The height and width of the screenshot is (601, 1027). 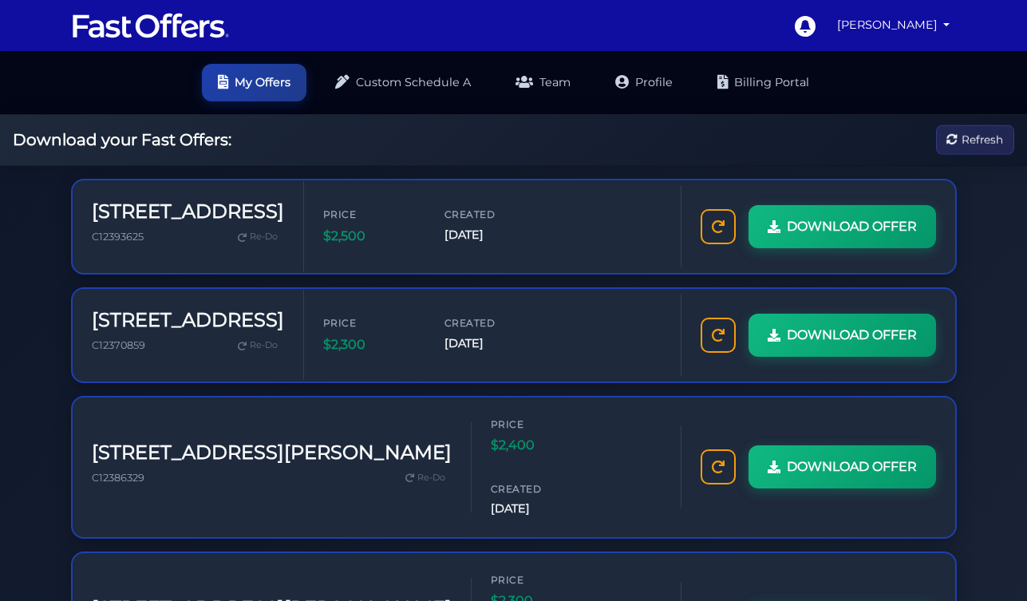 What do you see at coordinates (763, 82) in the screenshot?
I see `a: Billing Portal` at bounding box center [763, 82].